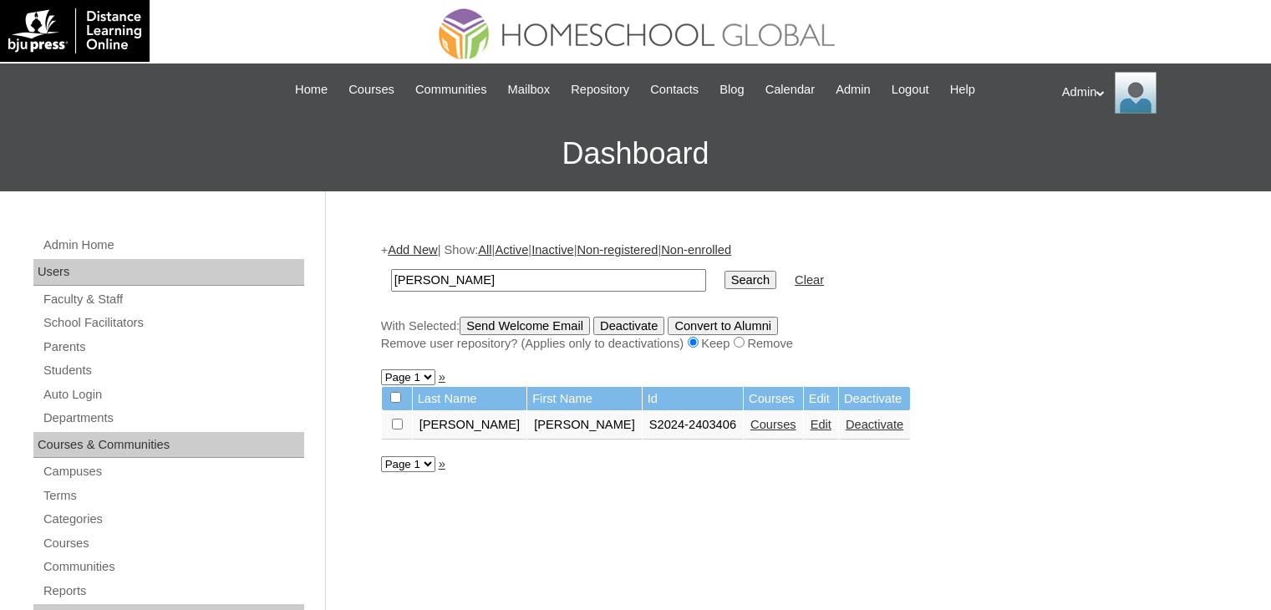 Image resolution: width=1271 pixels, height=610 pixels. Describe the element at coordinates (616, 250) in the screenshot. I see `a: Non-registered` at that location.